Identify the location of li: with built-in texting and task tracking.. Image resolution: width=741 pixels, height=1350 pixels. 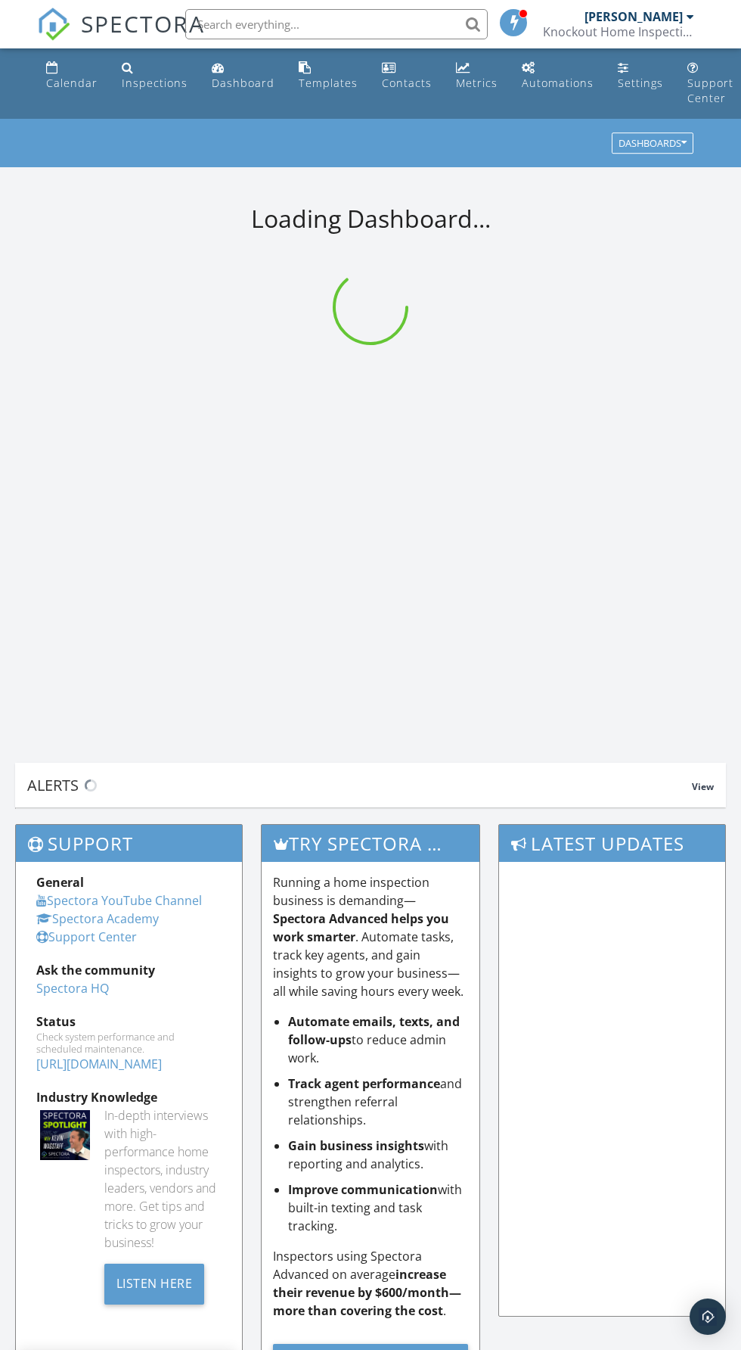
(377, 1207).